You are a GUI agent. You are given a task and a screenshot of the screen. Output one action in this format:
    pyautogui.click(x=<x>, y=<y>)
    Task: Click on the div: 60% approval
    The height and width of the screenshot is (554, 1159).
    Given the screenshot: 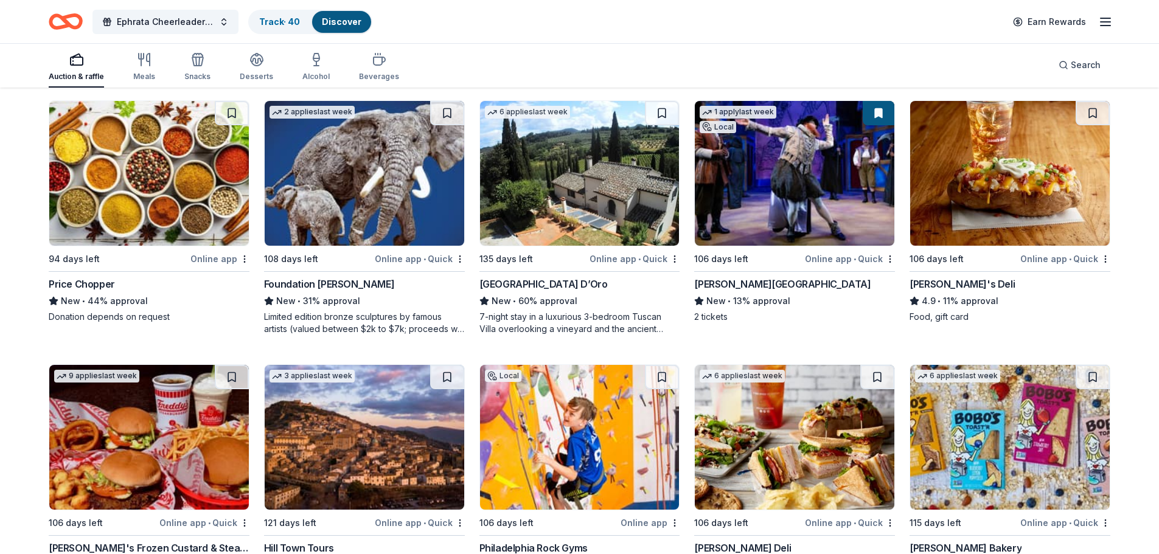 What is the action you would take?
    pyautogui.click(x=580, y=301)
    